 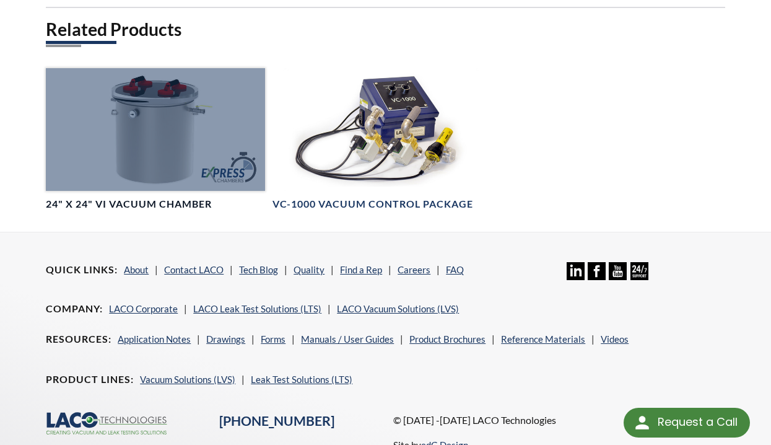 What do you see at coordinates (373, 204) in the screenshot?
I see `h4: VC-1000 Vacuum Control Package` at bounding box center [373, 204].